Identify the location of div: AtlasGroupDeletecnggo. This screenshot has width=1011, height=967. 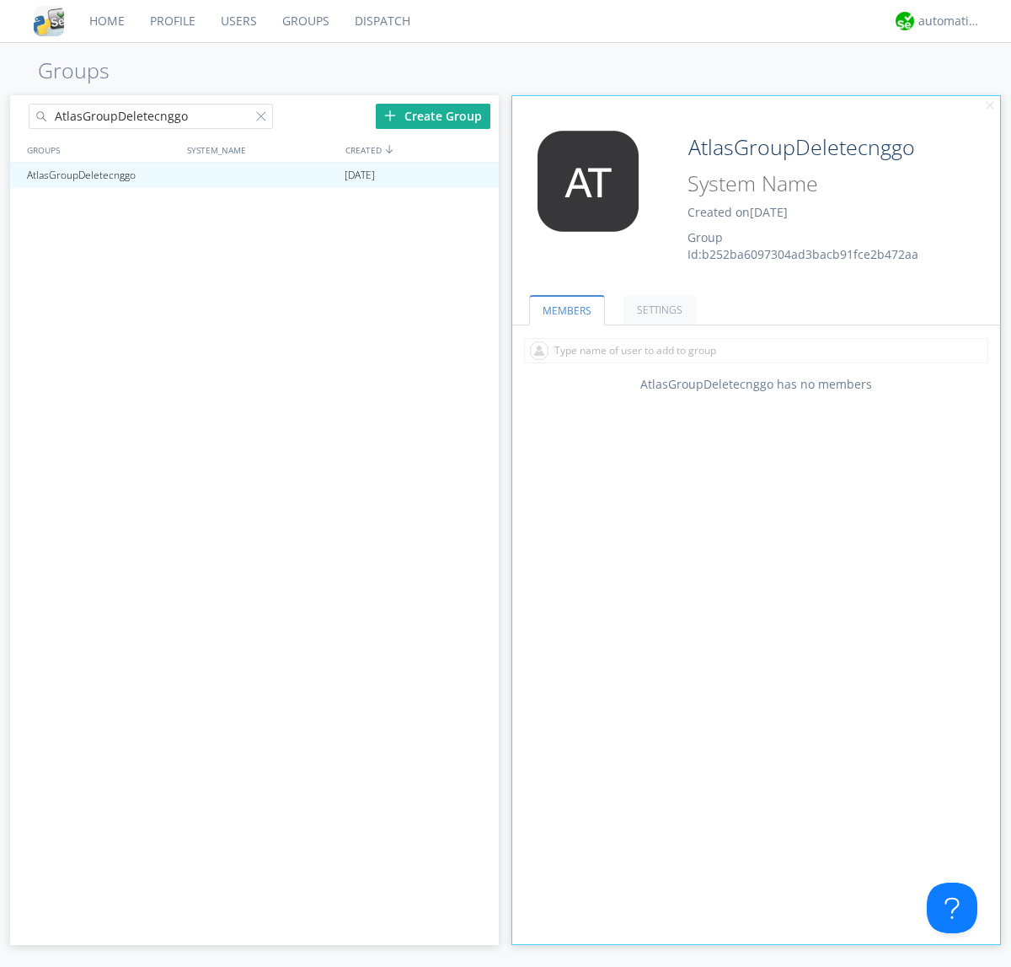
(101, 175).